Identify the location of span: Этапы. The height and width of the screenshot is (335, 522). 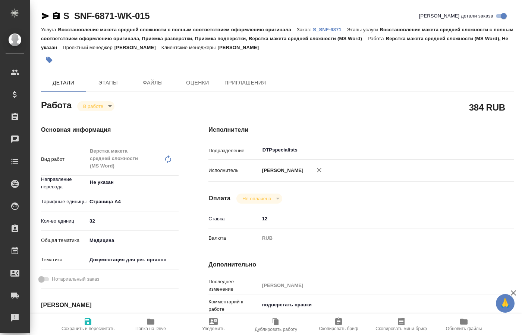
(108, 83).